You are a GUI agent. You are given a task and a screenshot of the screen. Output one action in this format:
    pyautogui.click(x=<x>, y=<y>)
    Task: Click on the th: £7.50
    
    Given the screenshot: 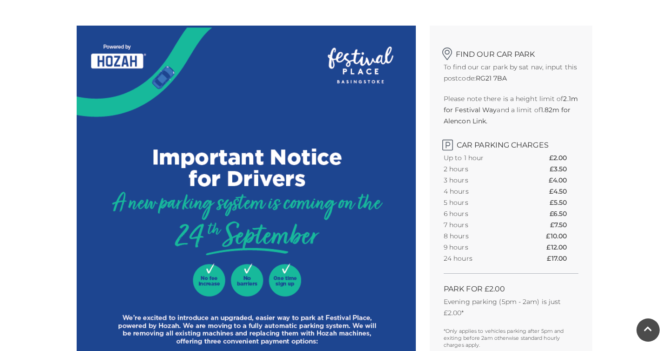 What is the action you would take?
    pyautogui.click(x=564, y=225)
    